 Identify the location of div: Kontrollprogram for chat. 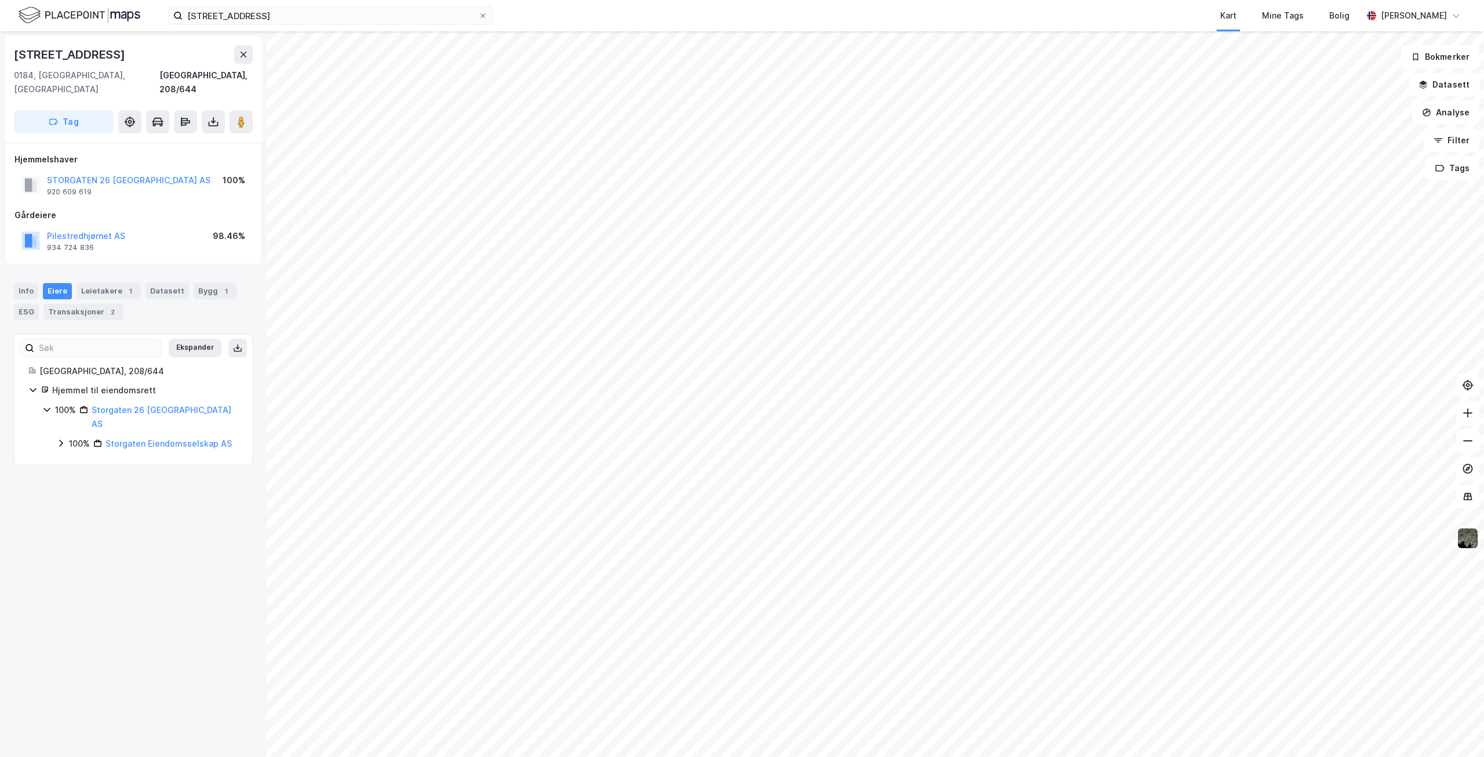
(1455, 729).